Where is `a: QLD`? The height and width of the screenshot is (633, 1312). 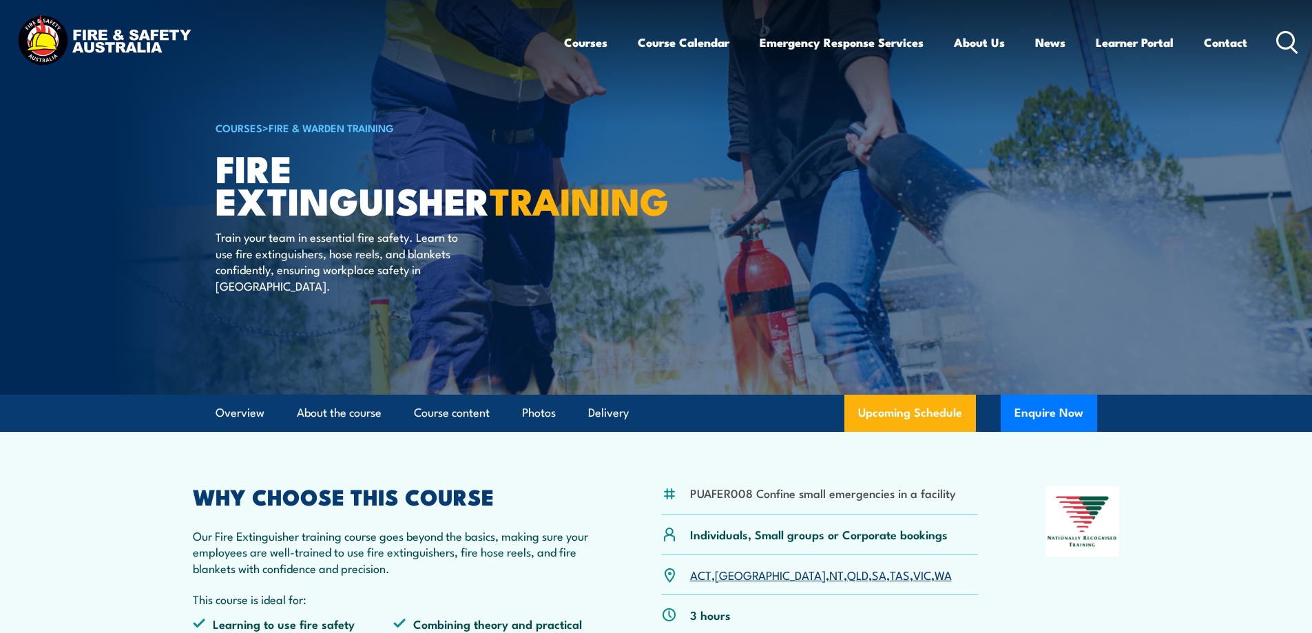
a: QLD is located at coordinates (858, 575).